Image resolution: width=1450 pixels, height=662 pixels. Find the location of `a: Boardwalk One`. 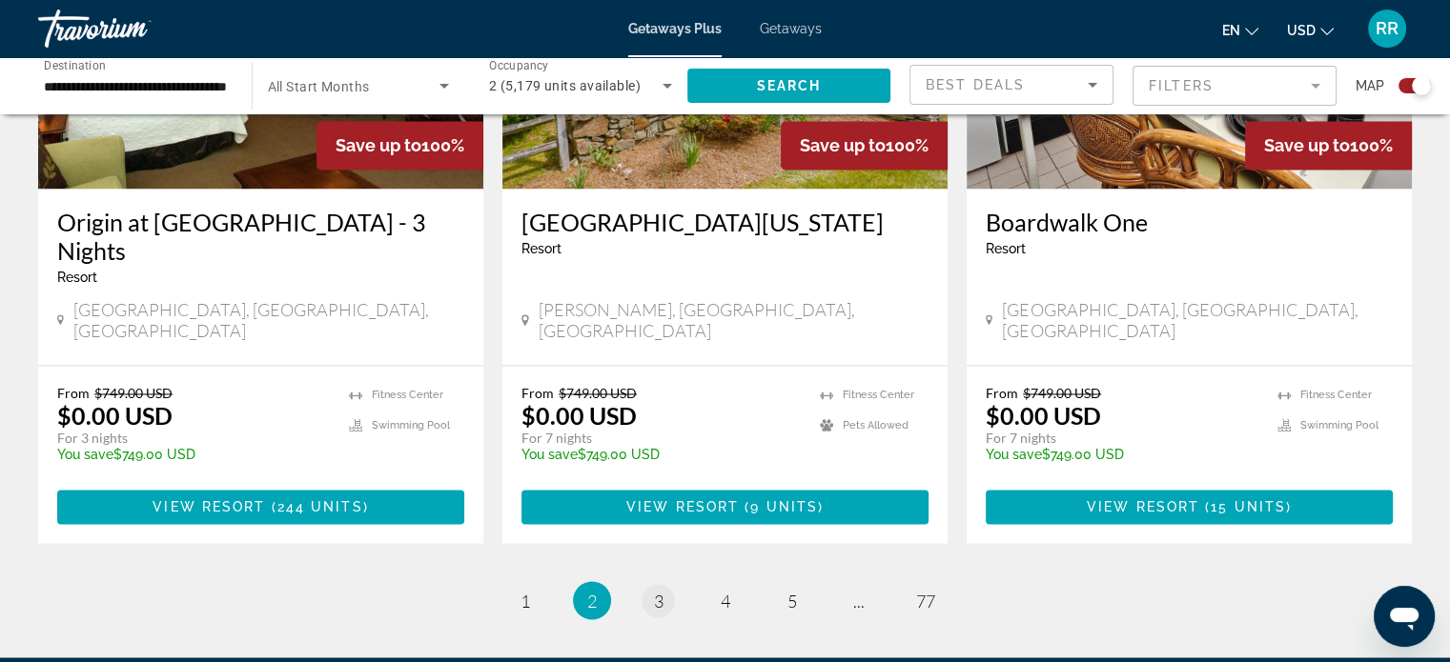

a: Boardwalk One is located at coordinates (1189, 222).